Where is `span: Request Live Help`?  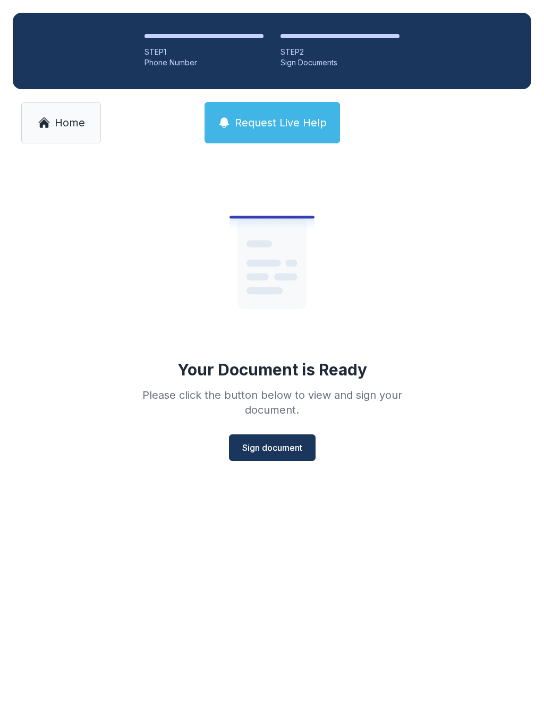
span: Request Live Help is located at coordinates (280, 123).